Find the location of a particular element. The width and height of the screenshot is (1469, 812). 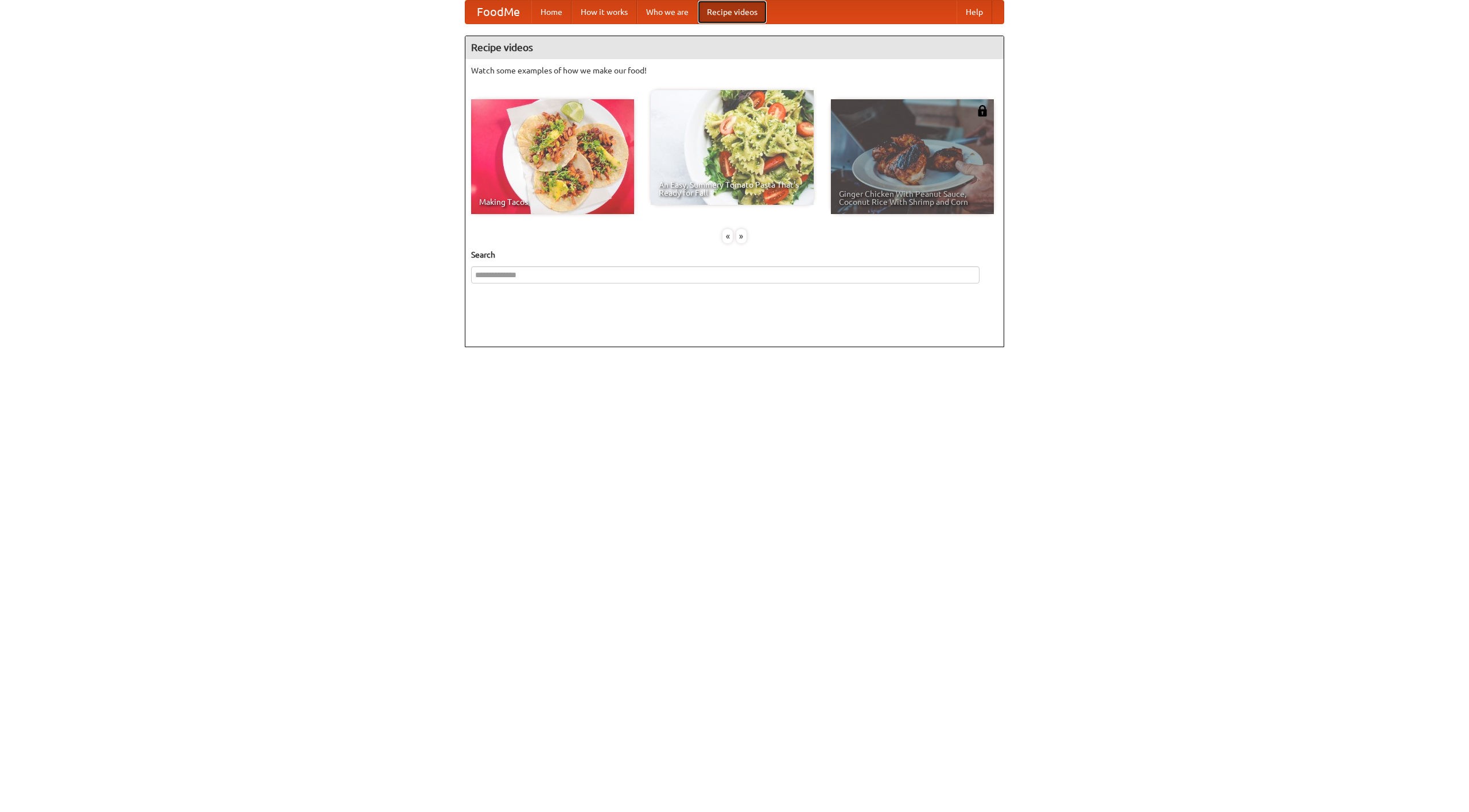

p: Watch some examples of how we make our food! is located at coordinates (734, 71).